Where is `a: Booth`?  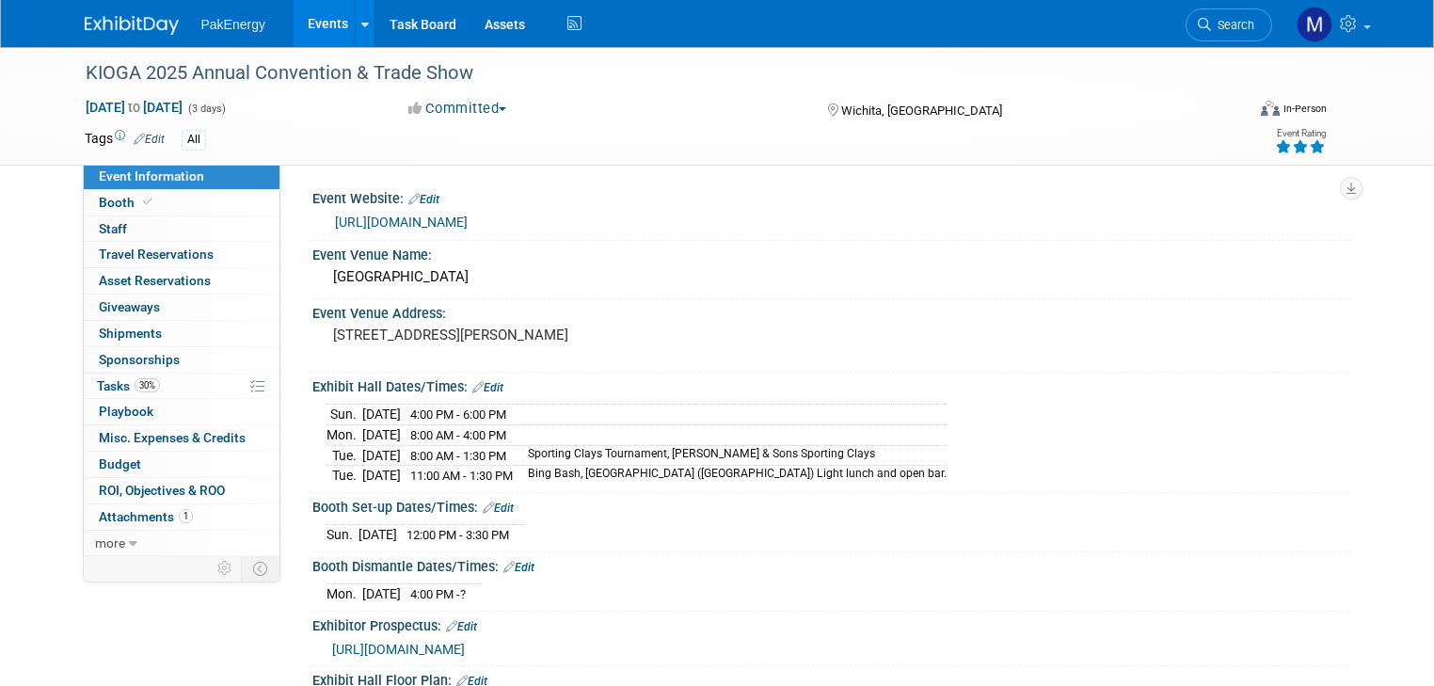 a: Booth is located at coordinates (182, 202).